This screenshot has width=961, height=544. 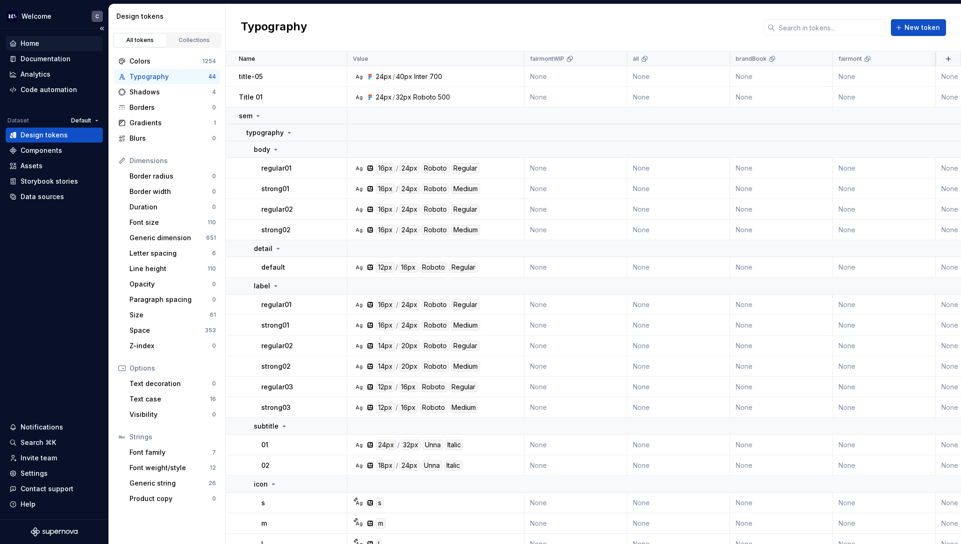 I want to click on div: All tokens, so click(x=140, y=40).